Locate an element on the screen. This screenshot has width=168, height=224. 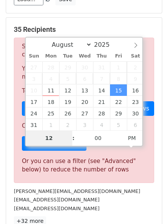
span: August 7, 2025 is located at coordinates (101, 79).